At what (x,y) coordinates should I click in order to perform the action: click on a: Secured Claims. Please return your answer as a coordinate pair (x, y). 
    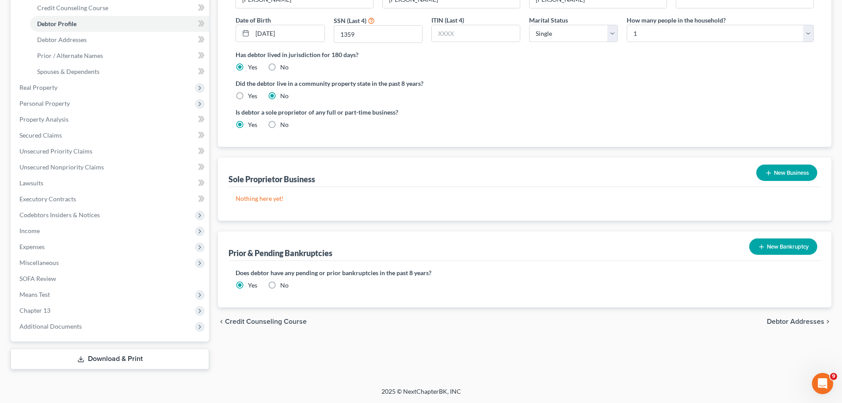
    Looking at the image, I should click on (111, 135).